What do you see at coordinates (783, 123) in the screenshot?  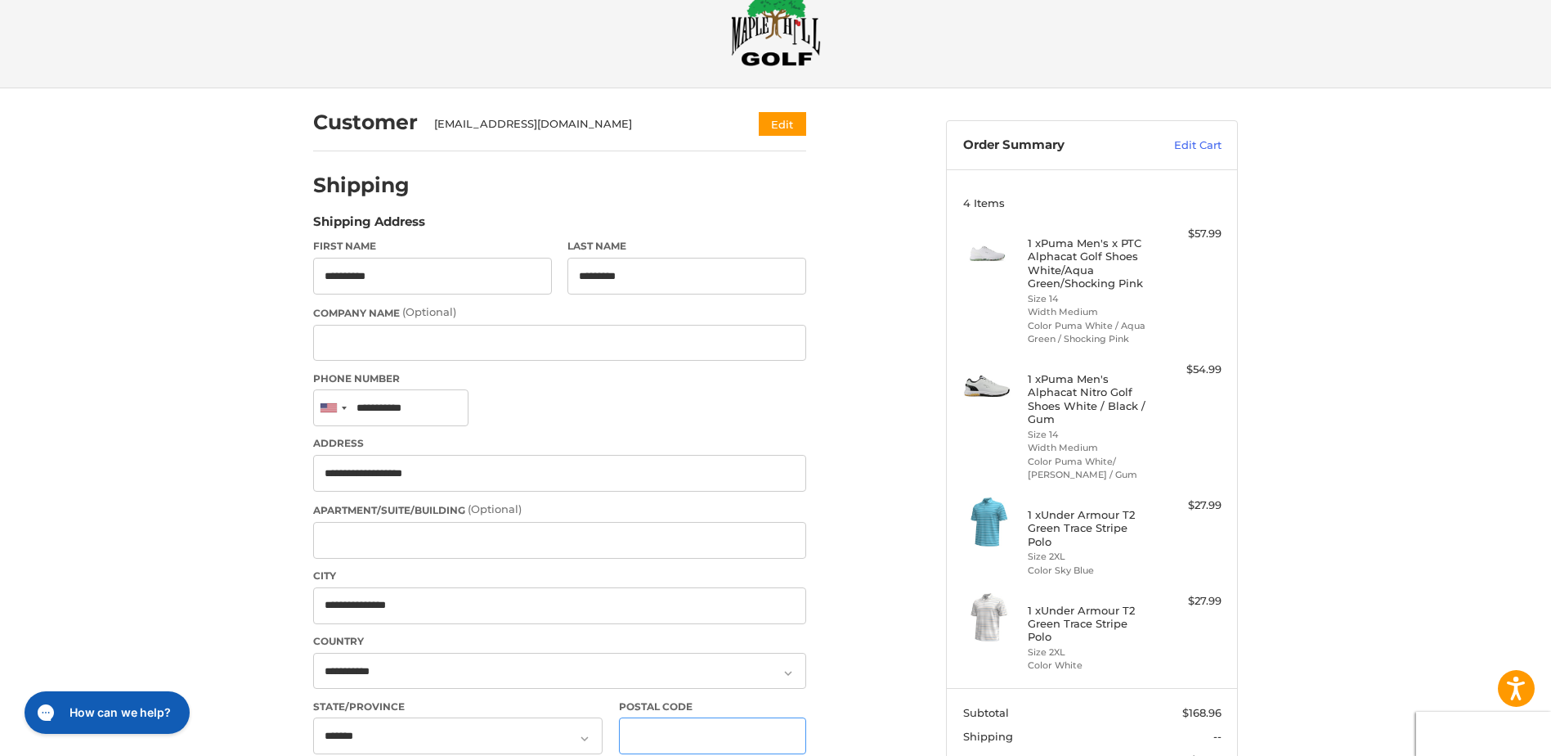 I see `button: Edit` at bounding box center [783, 123].